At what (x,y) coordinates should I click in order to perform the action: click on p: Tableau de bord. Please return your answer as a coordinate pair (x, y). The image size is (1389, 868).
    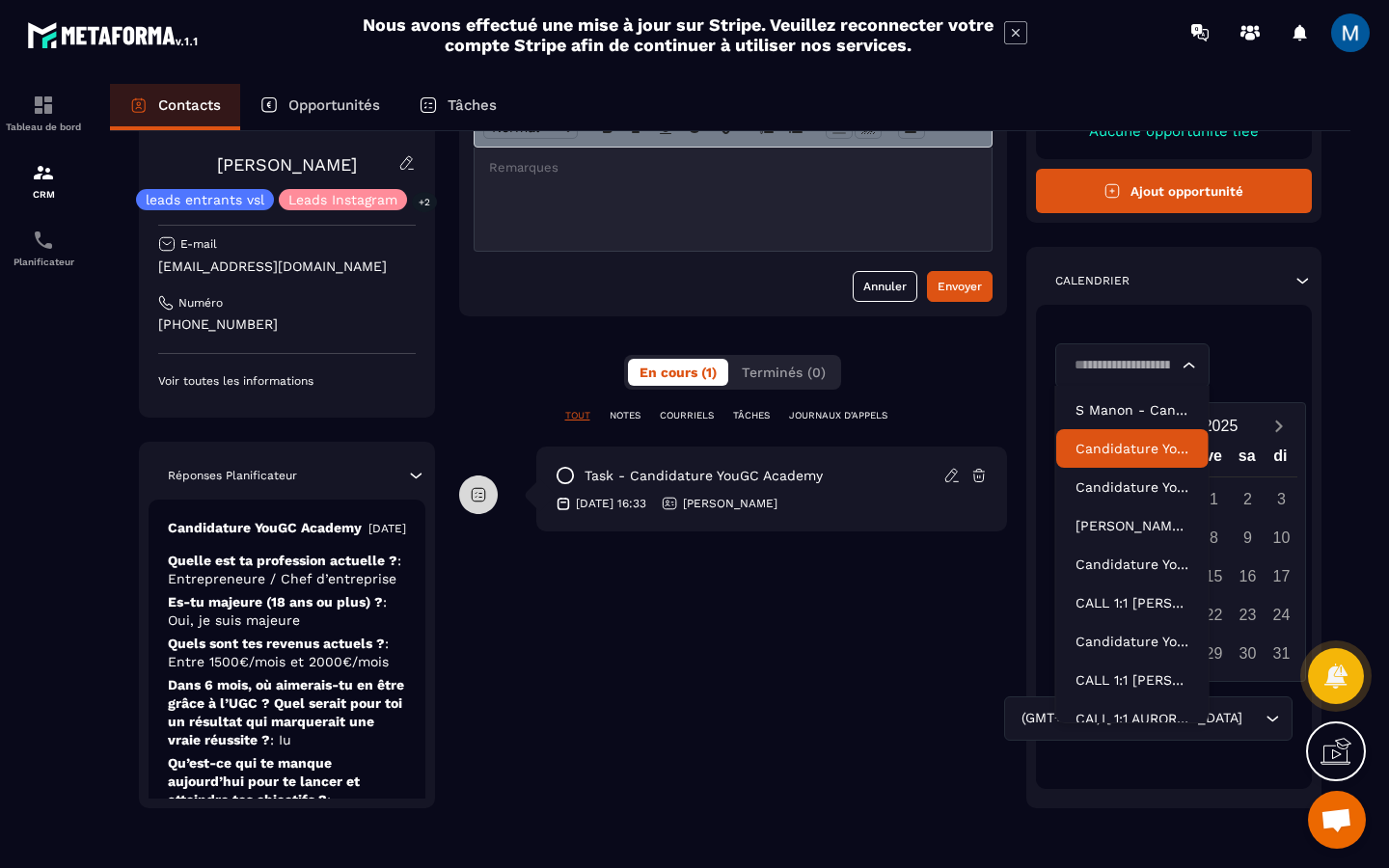
    Looking at the image, I should click on (44, 127).